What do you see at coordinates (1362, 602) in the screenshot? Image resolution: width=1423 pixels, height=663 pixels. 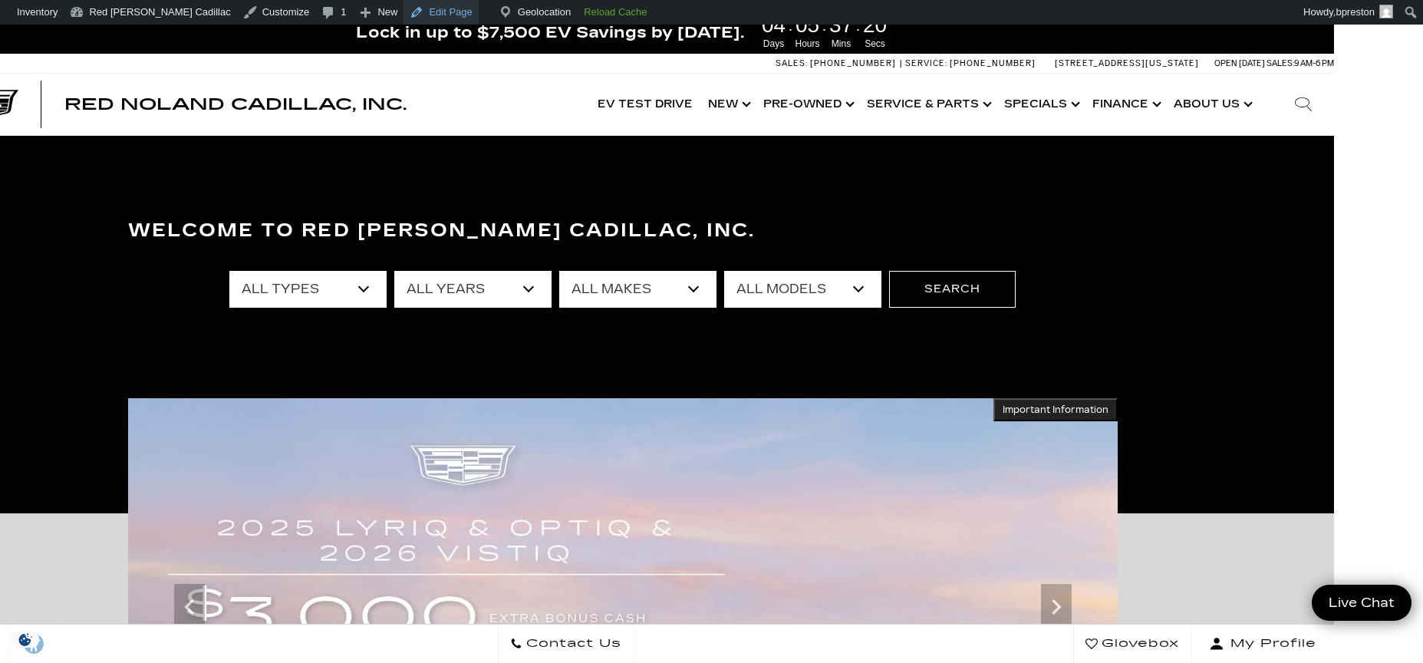 I see `a: Live Chat` at bounding box center [1362, 602].